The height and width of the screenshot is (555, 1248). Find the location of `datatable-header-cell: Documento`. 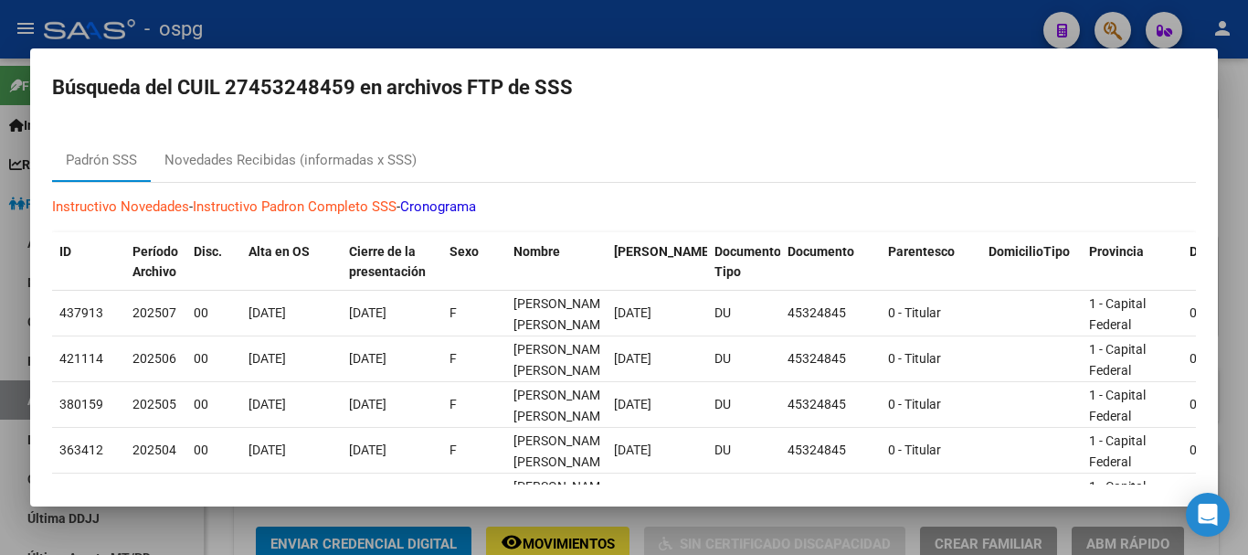

datatable-header-cell: Documento is located at coordinates (831, 262).